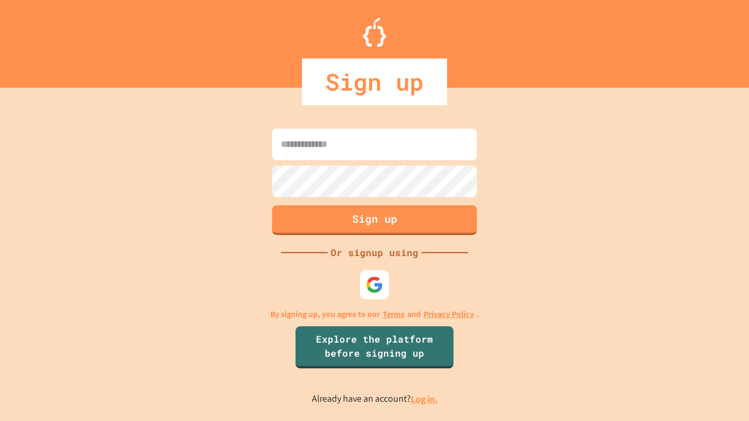 Image resolution: width=749 pixels, height=421 pixels. What do you see at coordinates (374, 348) in the screenshot?
I see `a: Explore the platform before signing up` at bounding box center [374, 348].